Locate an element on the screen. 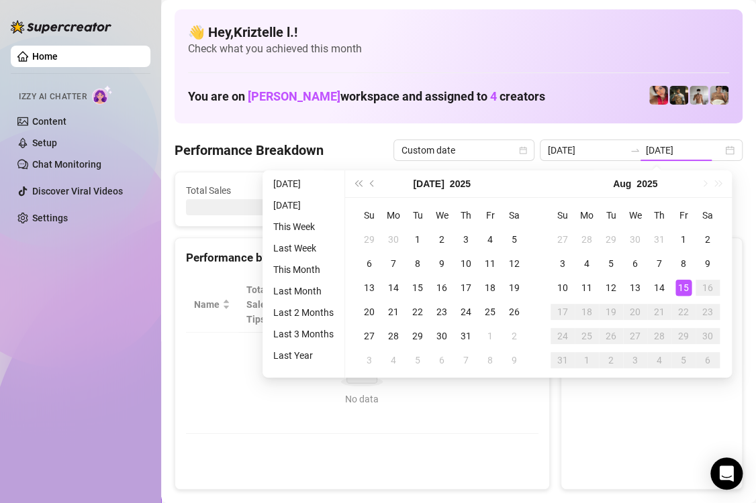 The height and width of the screenshot is (503, 756). span: Check what you achieved this month is located at coordinates (458, 49).